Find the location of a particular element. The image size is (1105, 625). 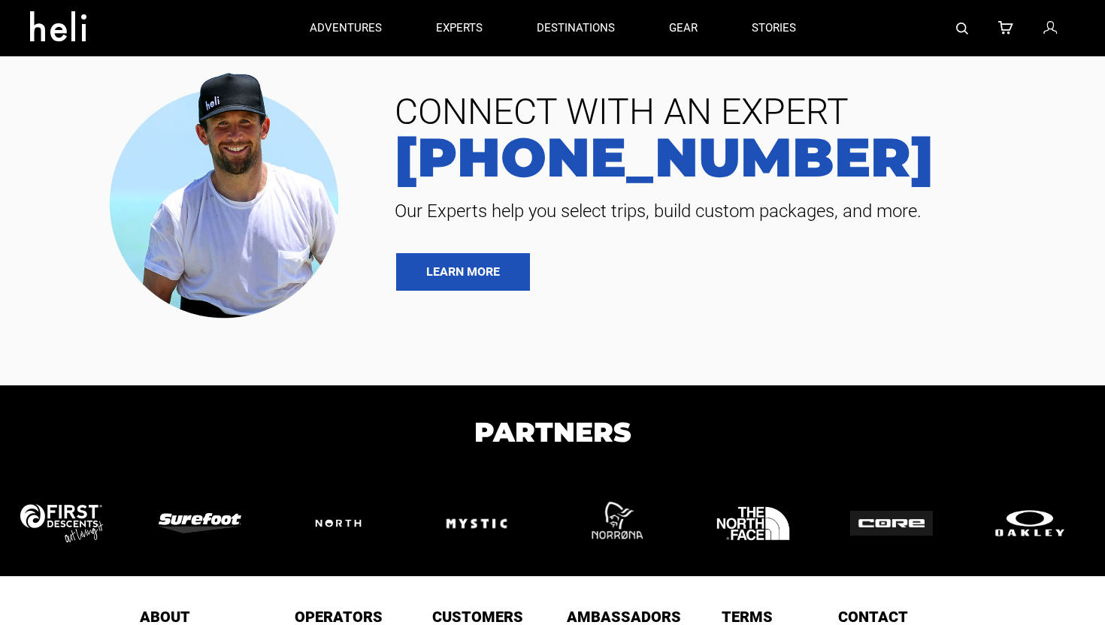

p: adventures is located at coordinates (346, 28).